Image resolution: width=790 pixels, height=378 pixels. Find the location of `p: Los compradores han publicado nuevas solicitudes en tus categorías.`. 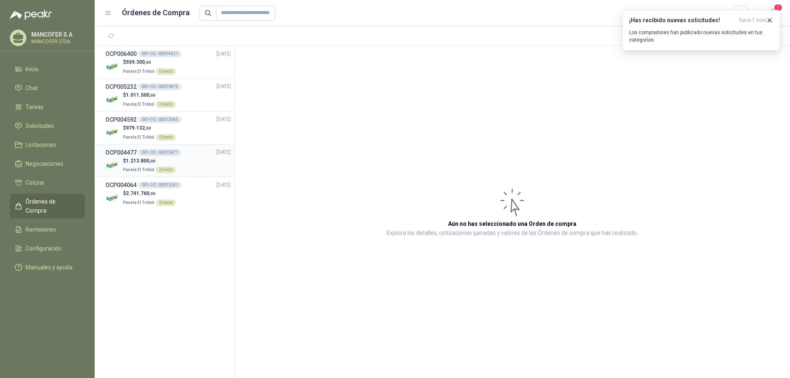

p: Los compradores han publicado nuevas solicitudes en tus categorías. is located at coordinates (701, 36).